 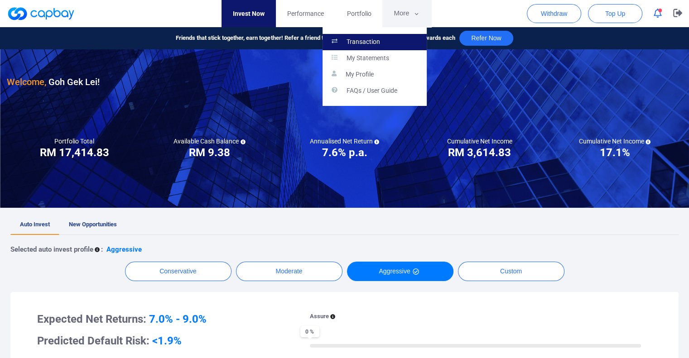 What do you see at coordinates (363, 42) in the screenshot?
I see `p: Transaction` at bounding box center [363, 42].